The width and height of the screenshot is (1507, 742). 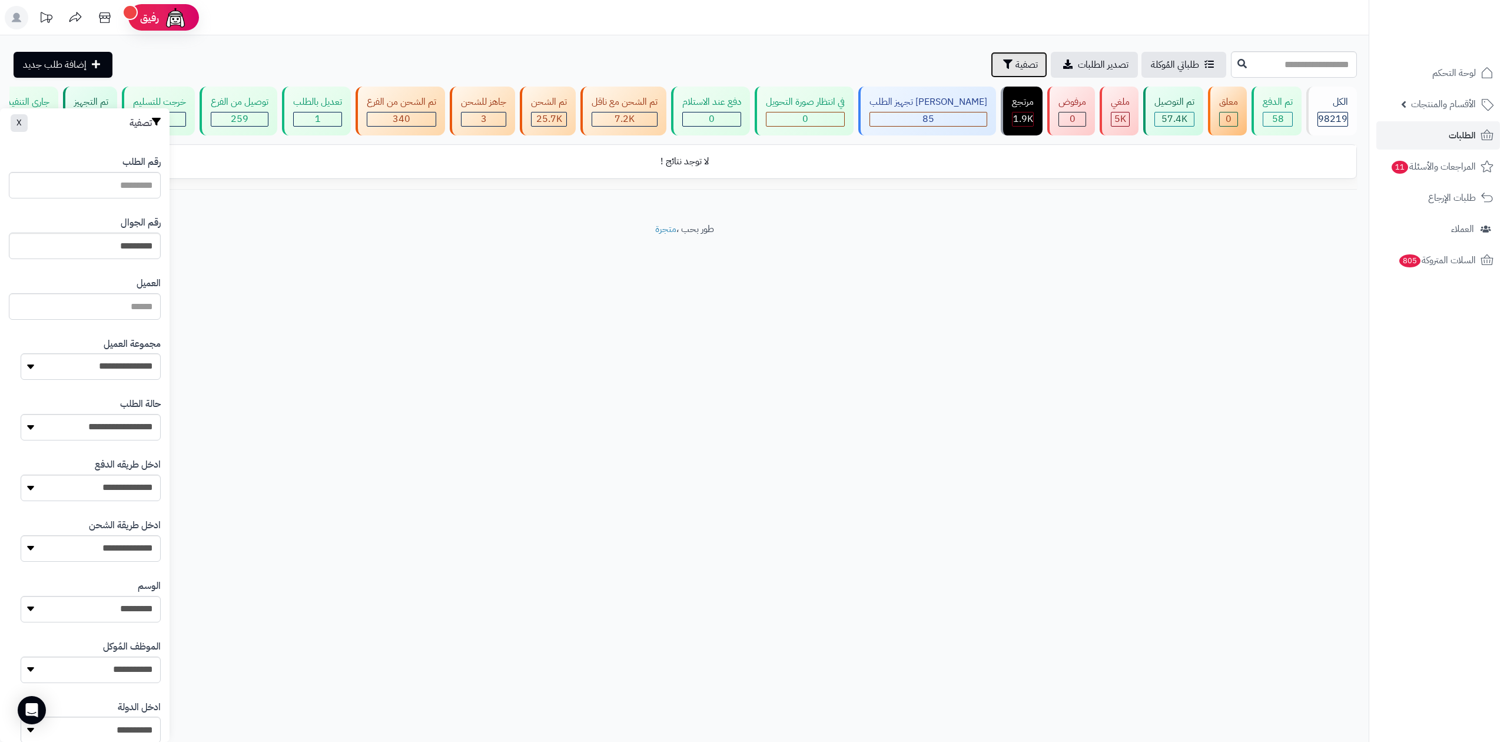 What do you see at coordinates (804, 111) in the screenshot?
I see `a: في انتظار صورة التحويل 0` at bounding box center [804, 111].